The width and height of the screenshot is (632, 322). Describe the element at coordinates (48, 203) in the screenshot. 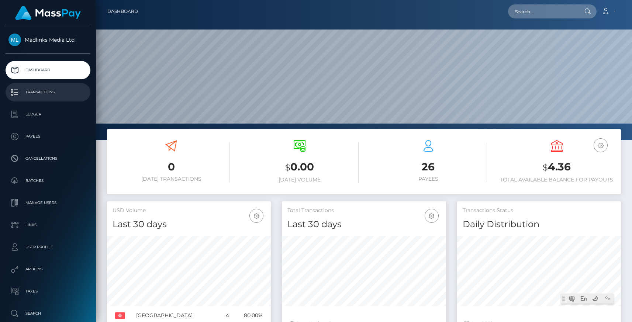

I see `a: Manage Users` at that location.